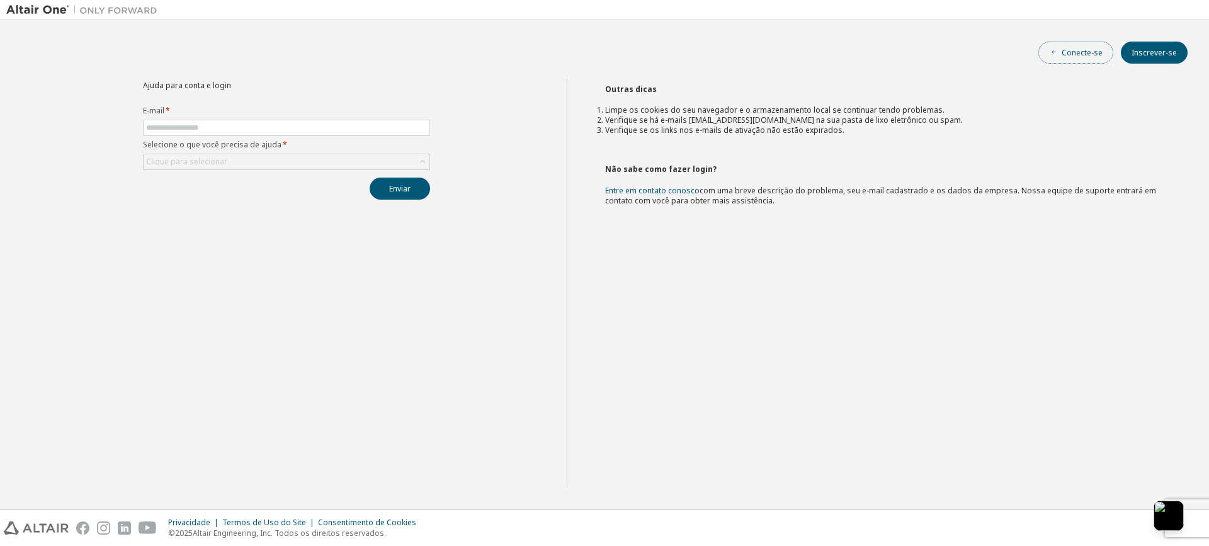 This screenshot has height=546, width=1209. What do you see at coordinates (652, 190) in the screenshot?
I see `a: Entre em contato conosco` at bounding box center [652, 190].